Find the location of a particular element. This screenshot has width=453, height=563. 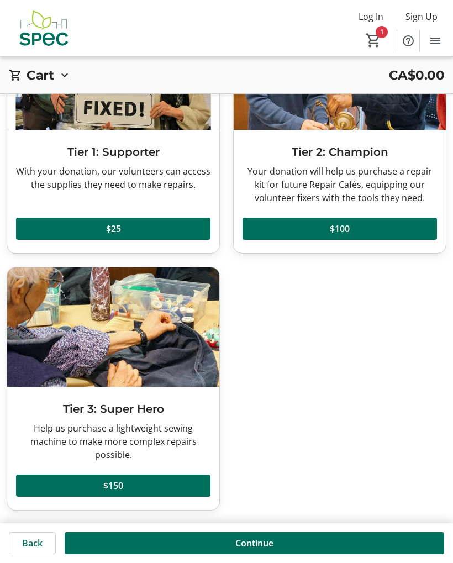

button: $150 is located at coordinates (113, 485).